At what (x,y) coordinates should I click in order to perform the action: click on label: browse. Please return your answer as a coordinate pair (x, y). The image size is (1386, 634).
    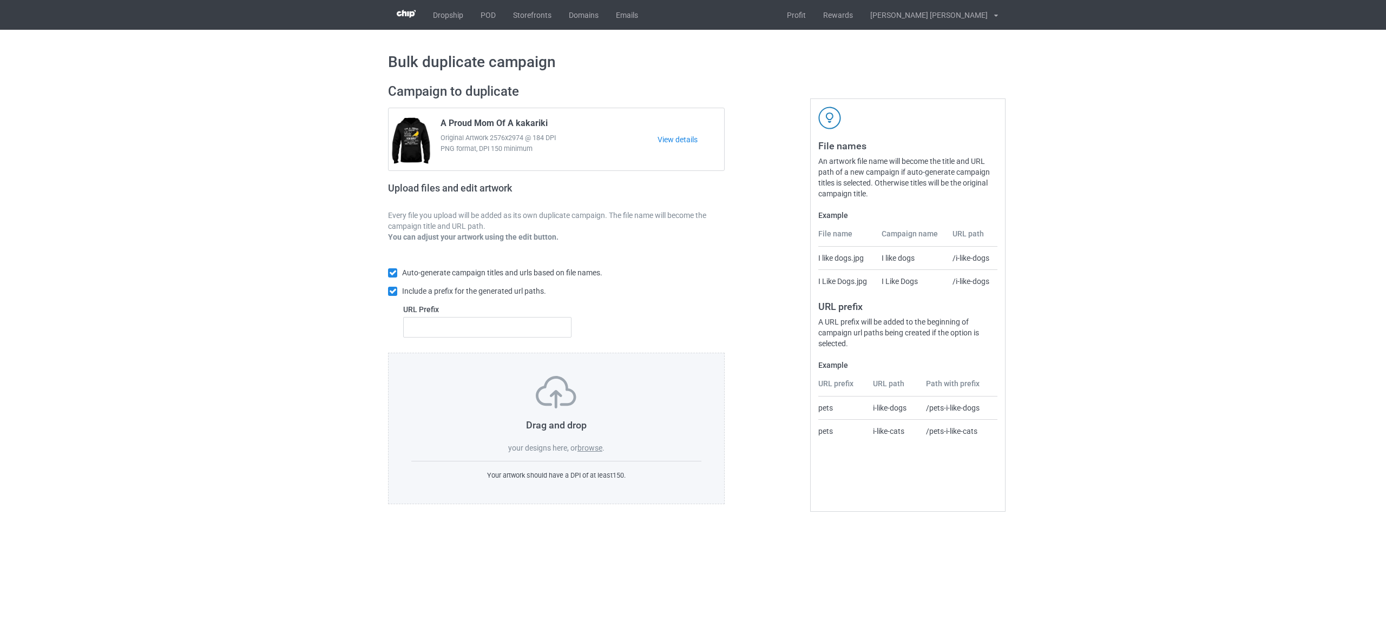
    Looking at the image, I should click on (590, 448).